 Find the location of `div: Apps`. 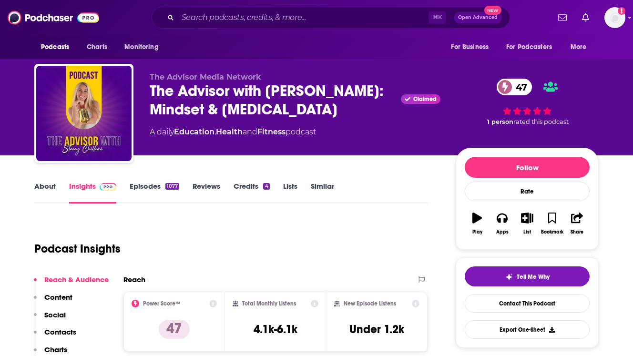

div: Apps is located at coordinates (502, 232).